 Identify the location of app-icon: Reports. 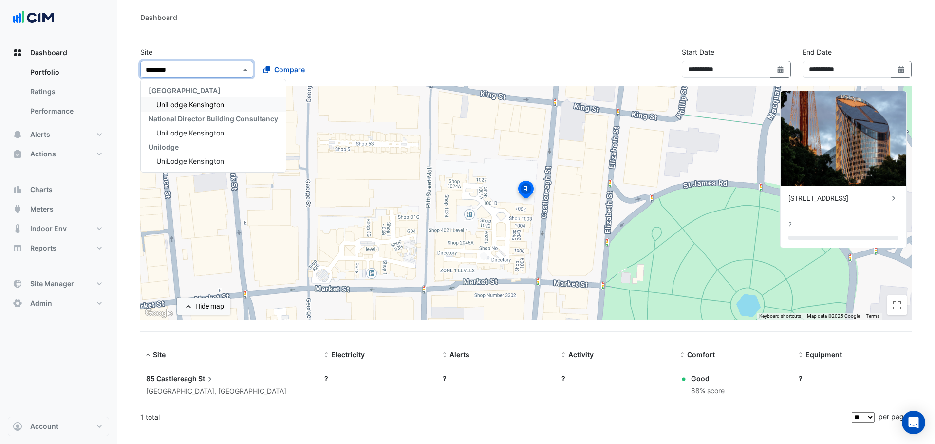
(18, 248).